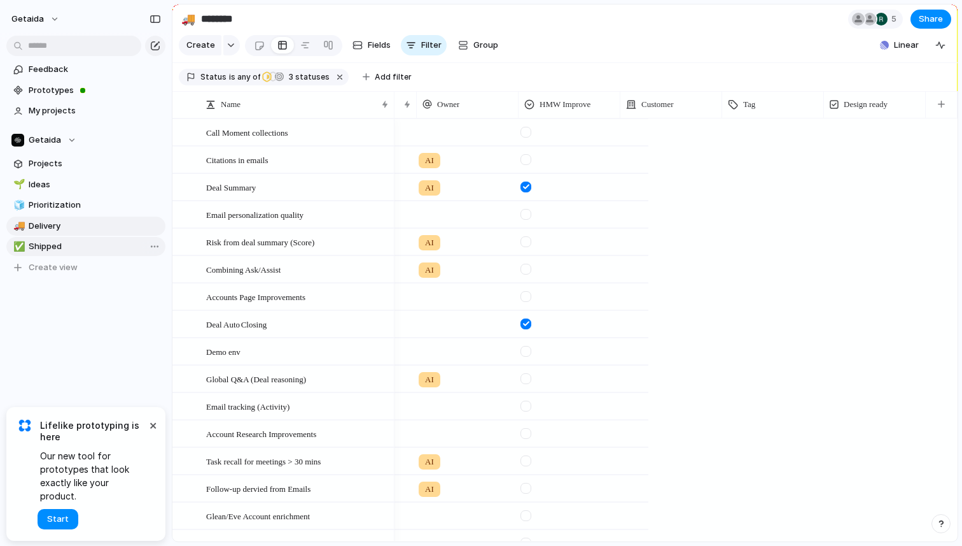 The width and height of the screenshot is (962, 546). I want to click on span: 5, so click(896, 19).